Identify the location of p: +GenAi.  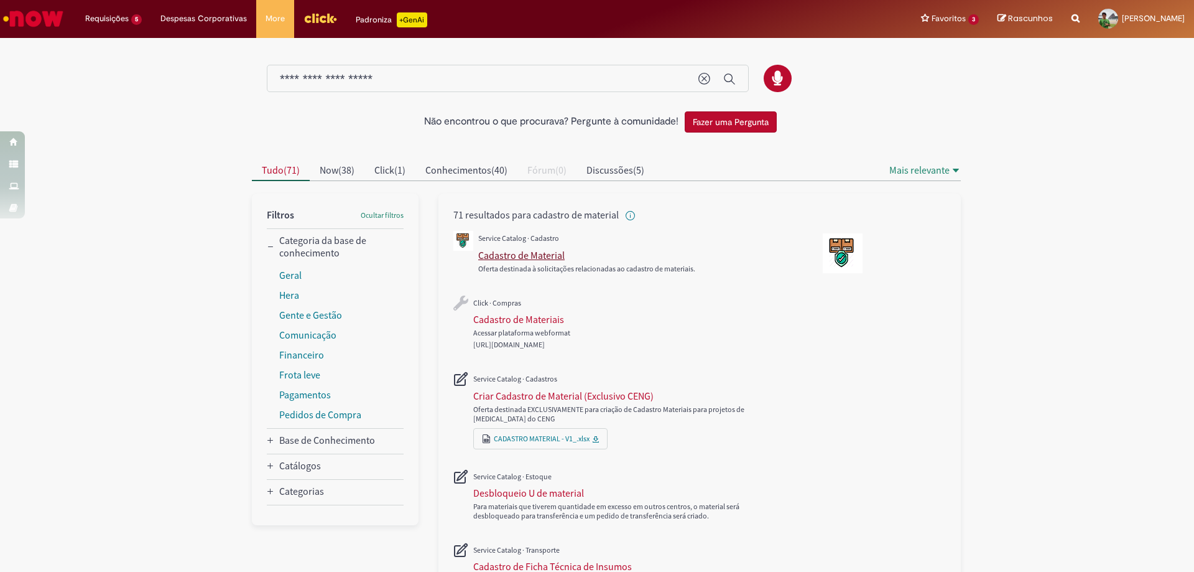
(412, 20).